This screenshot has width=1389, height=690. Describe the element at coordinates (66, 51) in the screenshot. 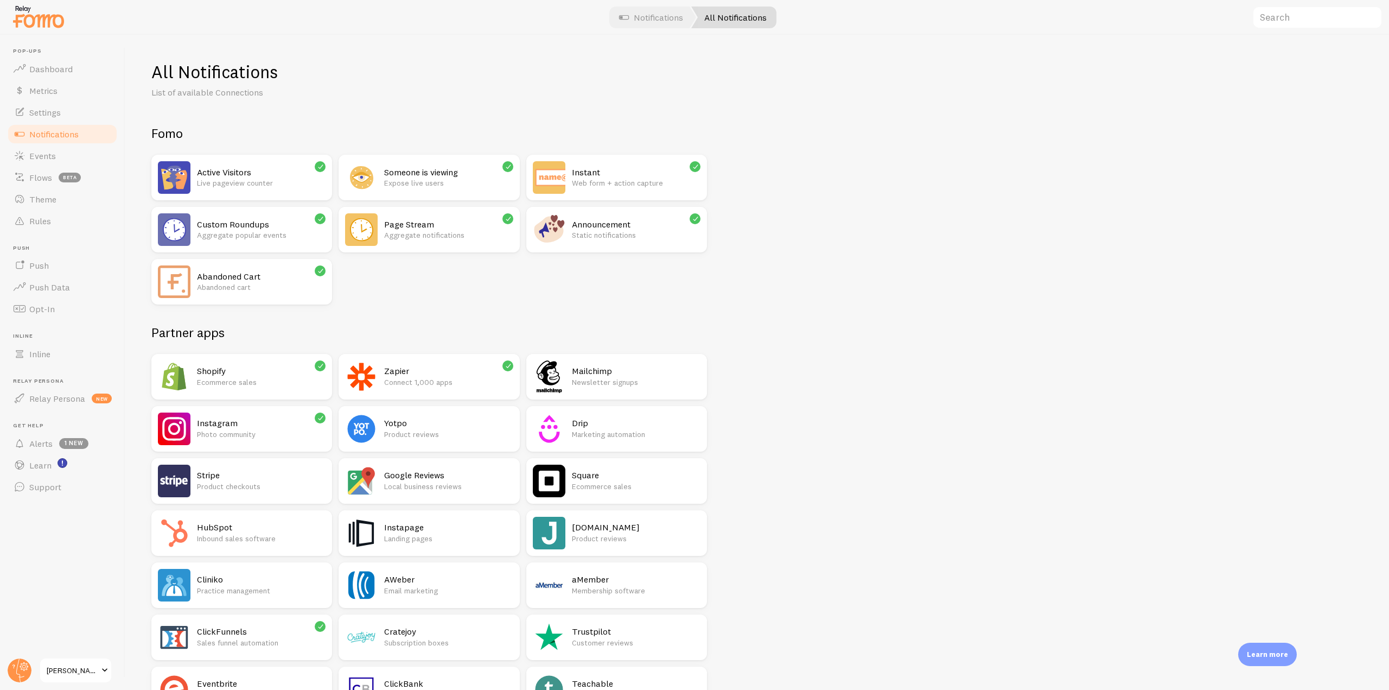

I see `span: Pop-ups` at that location.